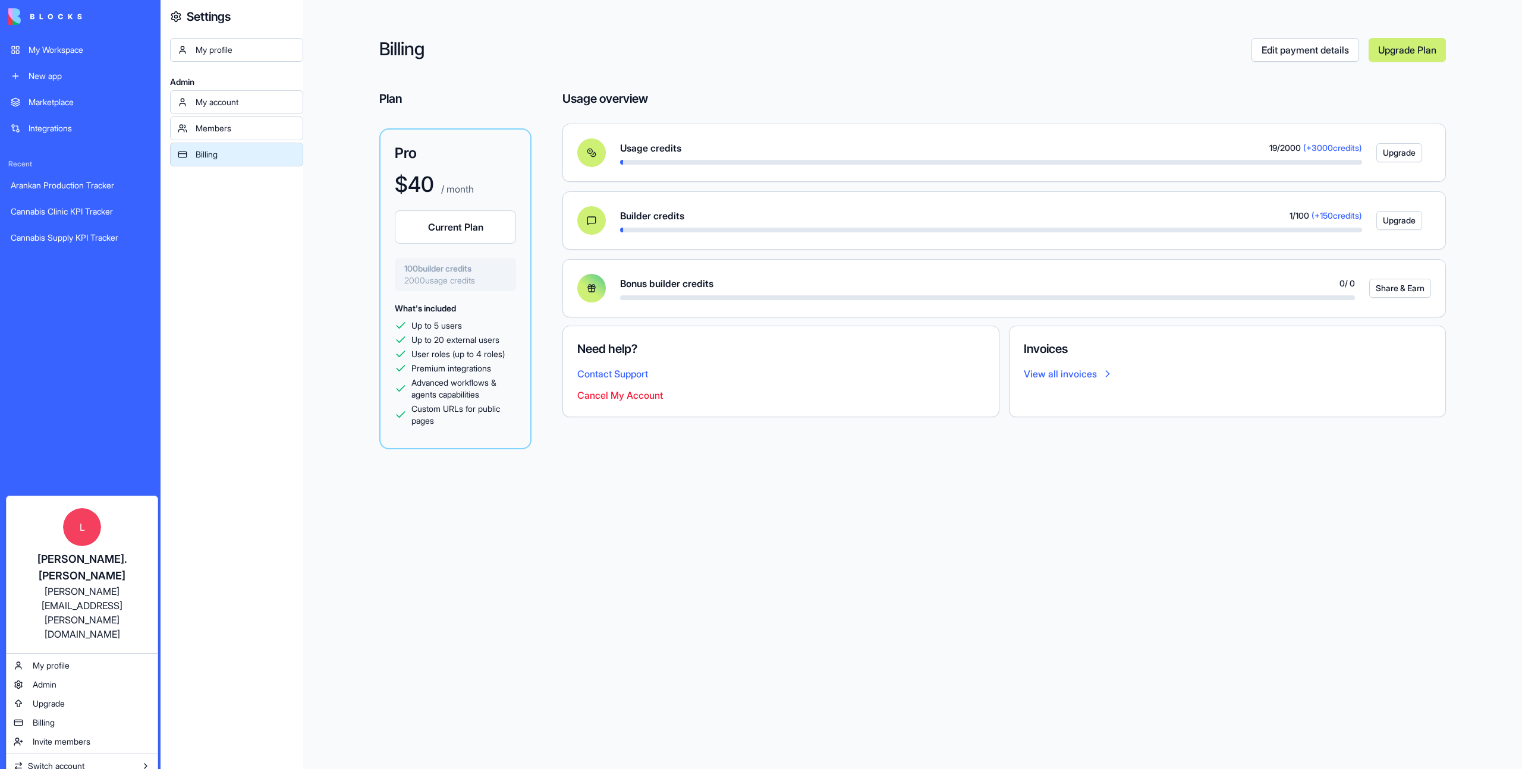 The width and height of the screenshot is (1522, 769). Describe the element at coordinates (61, 742) in the screenshot. I see `span: Invite members` at that location.